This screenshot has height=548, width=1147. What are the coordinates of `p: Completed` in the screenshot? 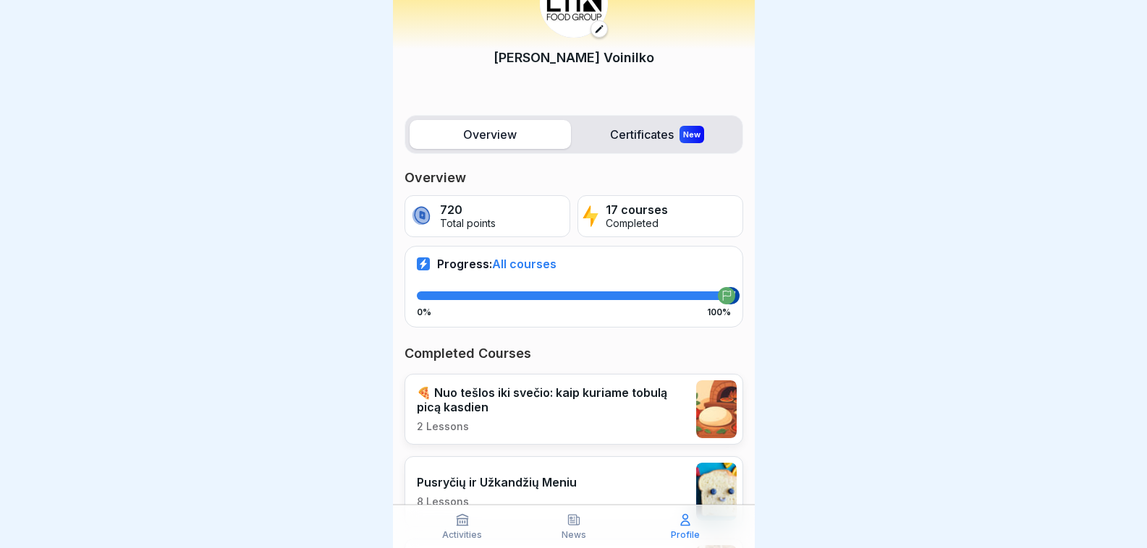 It's located at (637, 224).